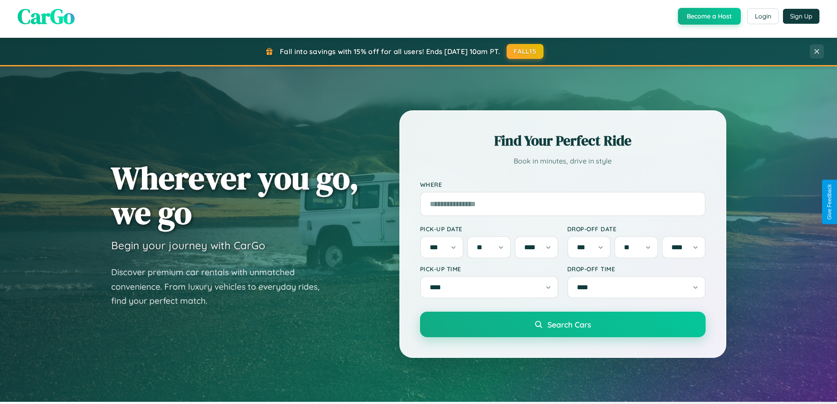 The height and width of the screenshot is (404, 837). I want to click on label: Drop-off Date, so click(636, 229).